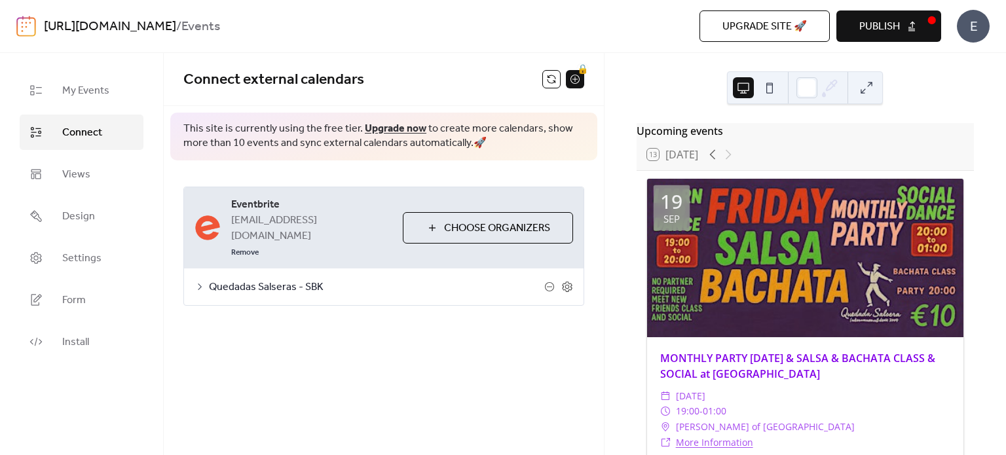 The width and height of the screenshot is (1006, 455). Describe the element at coordinates (81, 216) in the screenshot. I see `a: Design` at that location.